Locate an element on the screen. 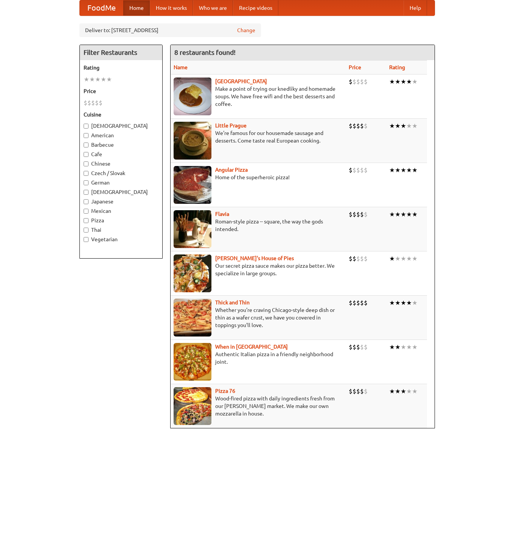 This screenshot has width=514, height=535. label: Cafe is located at coordinates (121, 154).